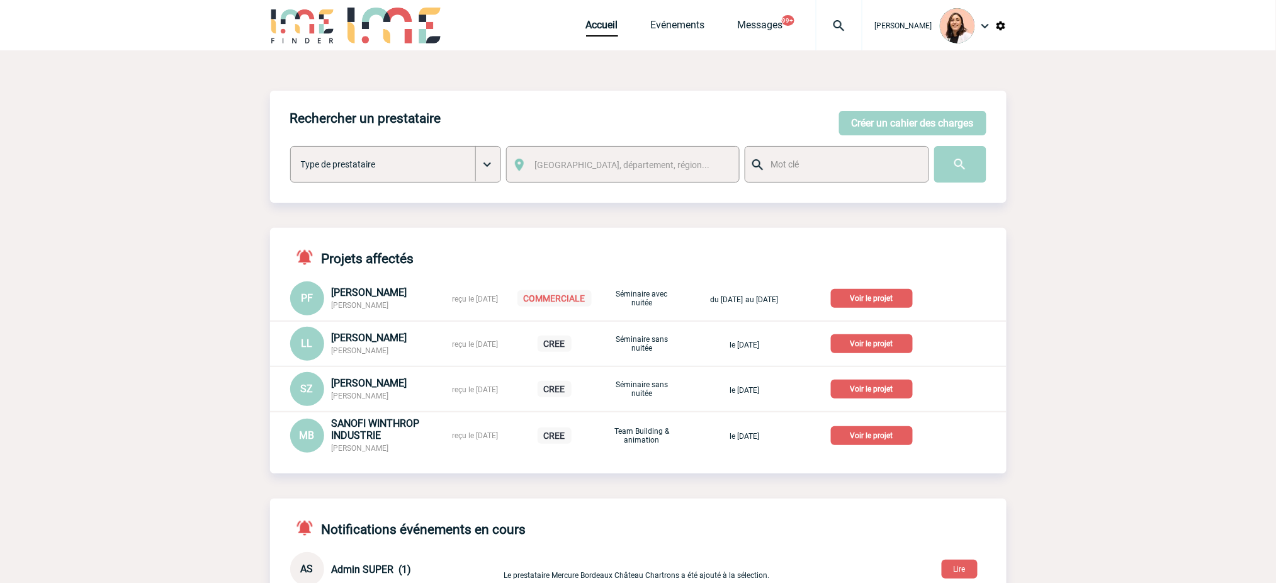 The image size is (1276, 583). What do you see at coordinates (602, 28) in the screenshot?
I see `a: Accueil` at bounding box center [602, 28].